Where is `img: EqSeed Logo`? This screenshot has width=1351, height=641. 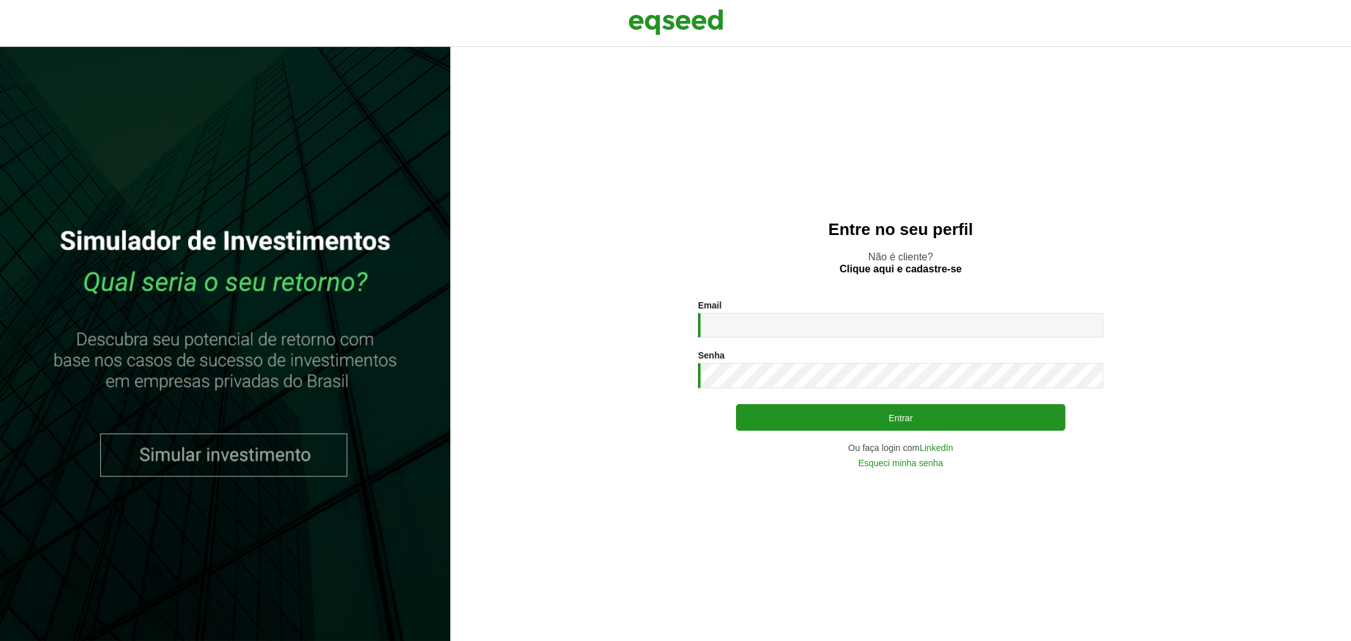 img: EqSeed Logo is located at coordinates (676, 22).